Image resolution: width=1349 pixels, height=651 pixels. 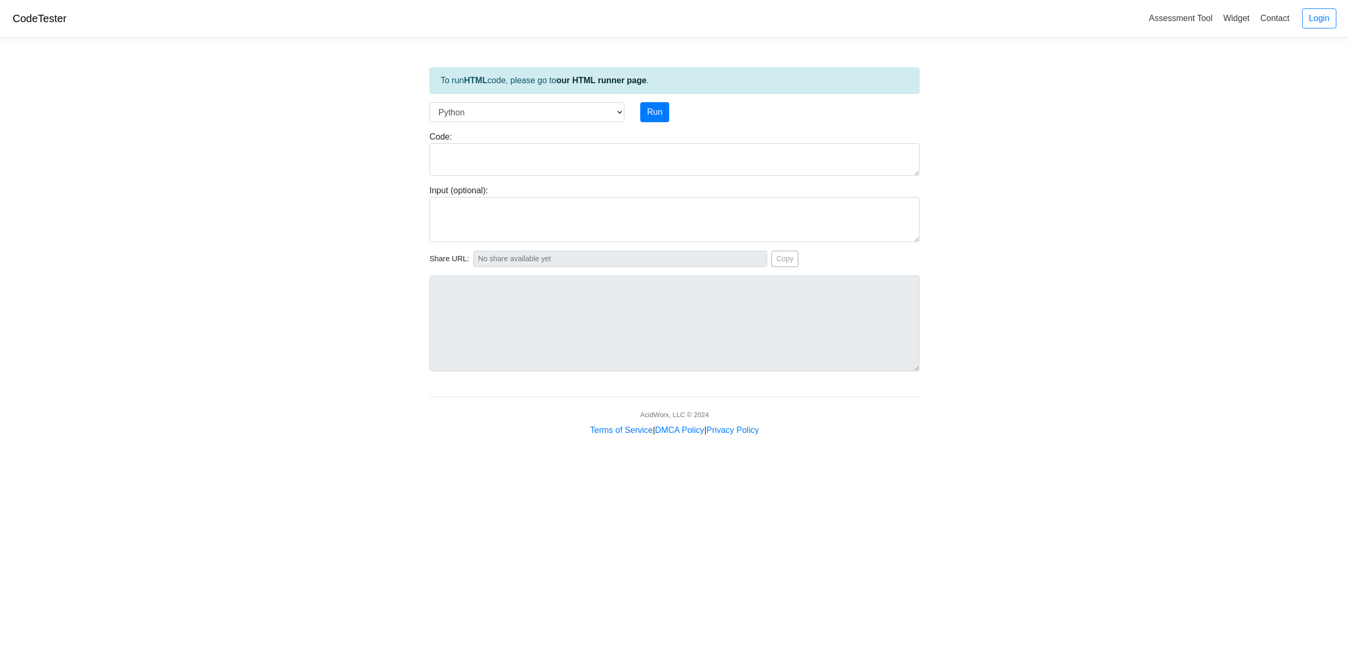 What do you see at coordinates (679, 430) in the screenshot?
I see `a: DMCA Policy` at bounding box center [679, 430].